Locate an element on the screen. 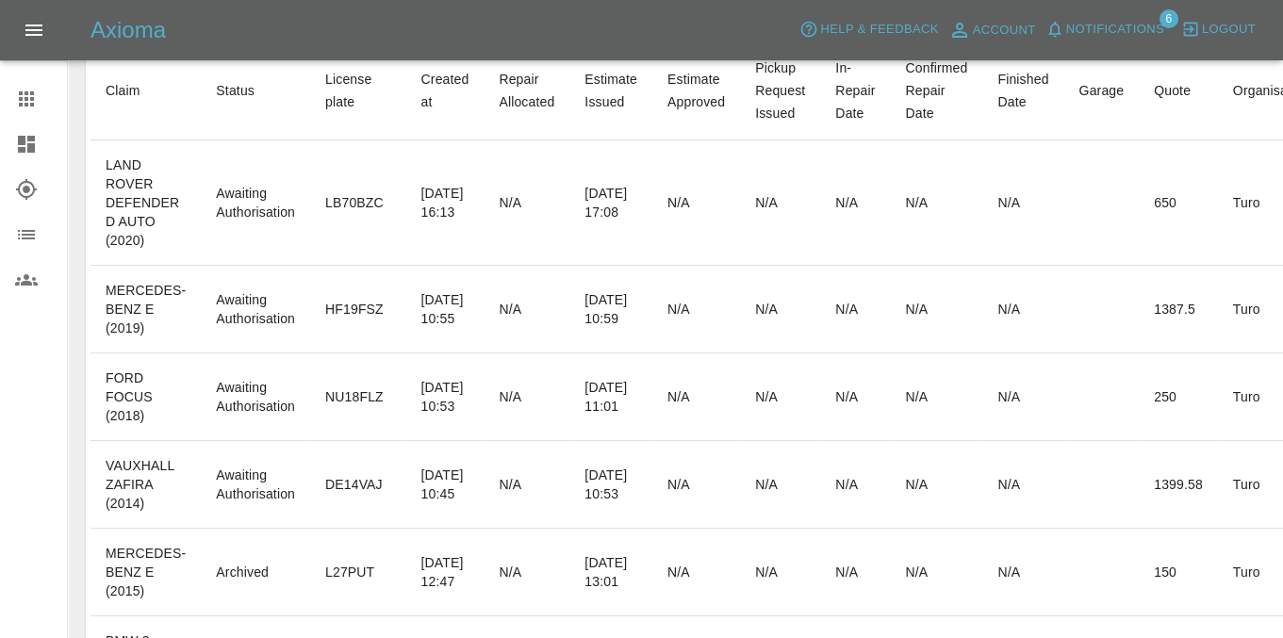 This screenshot has width=1283, height=638. span: Account is located at coordinates (1004, 30).